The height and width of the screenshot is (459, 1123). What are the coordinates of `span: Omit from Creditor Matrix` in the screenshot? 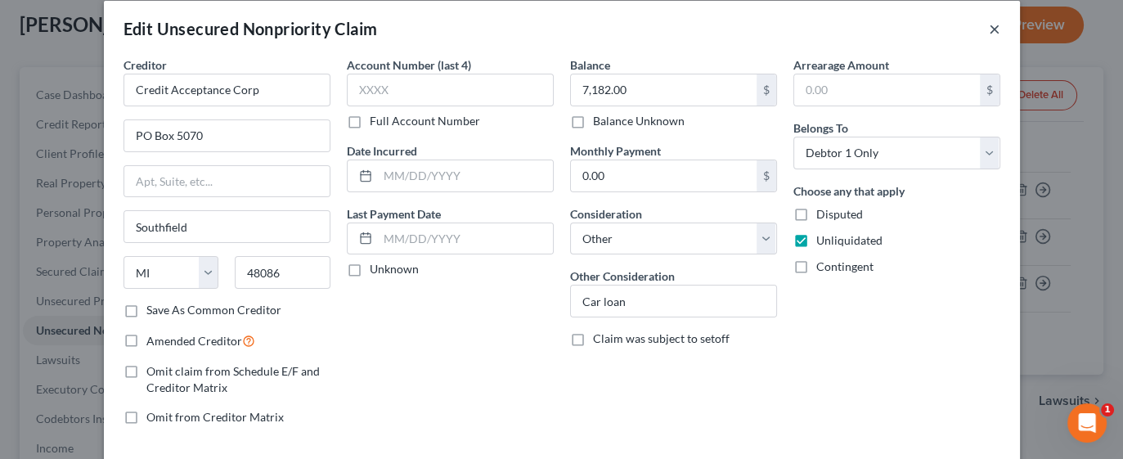 It's located at (215, 416).